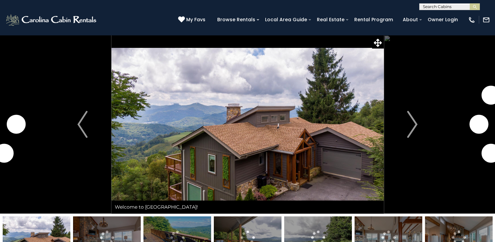  I want to click on span: My Favs, so click(196, 20).